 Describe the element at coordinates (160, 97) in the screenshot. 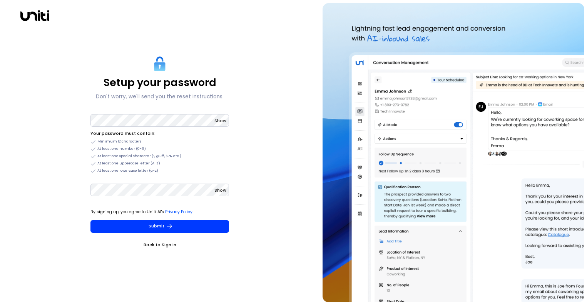

I see `p: Don't worry, we'll send you the reset instructions.` at that location.